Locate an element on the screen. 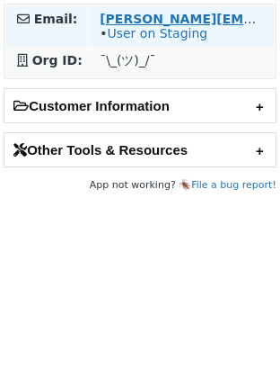 The image size is (280, 369). a: File a bug report! is located at coordinates (234, 184).